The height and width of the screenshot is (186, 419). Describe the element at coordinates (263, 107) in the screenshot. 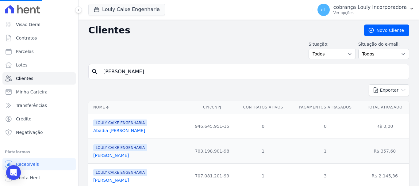

I see `th: Contratos Ativos` at that location.